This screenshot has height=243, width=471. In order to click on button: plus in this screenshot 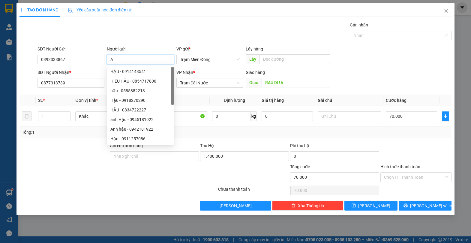, I will do `click(446, 116)`.